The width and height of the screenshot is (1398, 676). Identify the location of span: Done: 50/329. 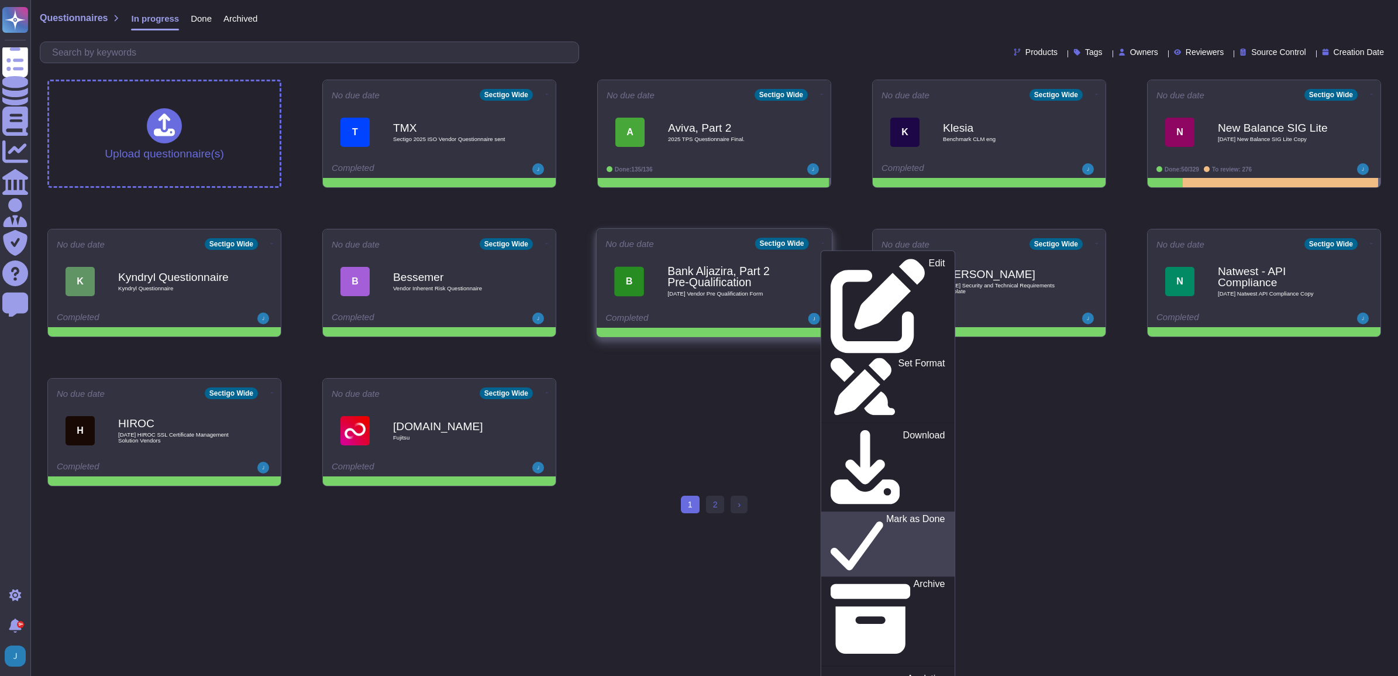
(1182, 169).